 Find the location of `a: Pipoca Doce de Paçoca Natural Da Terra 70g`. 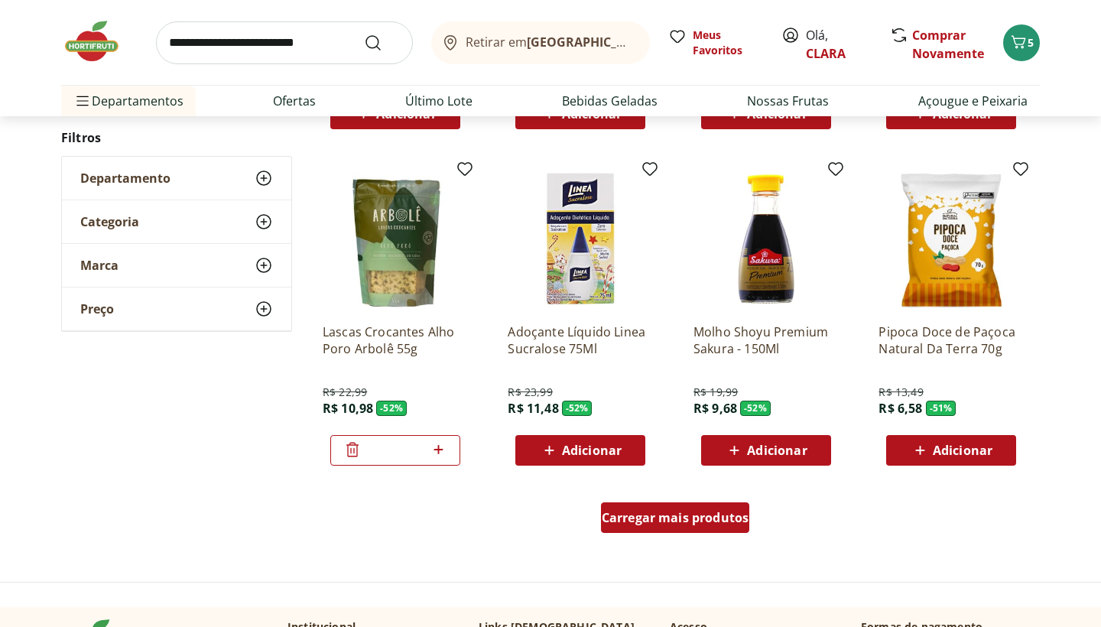

a: Pipoca Doce de Paçoca Natural Da Terra 70g is located at coordinates (952, 340).